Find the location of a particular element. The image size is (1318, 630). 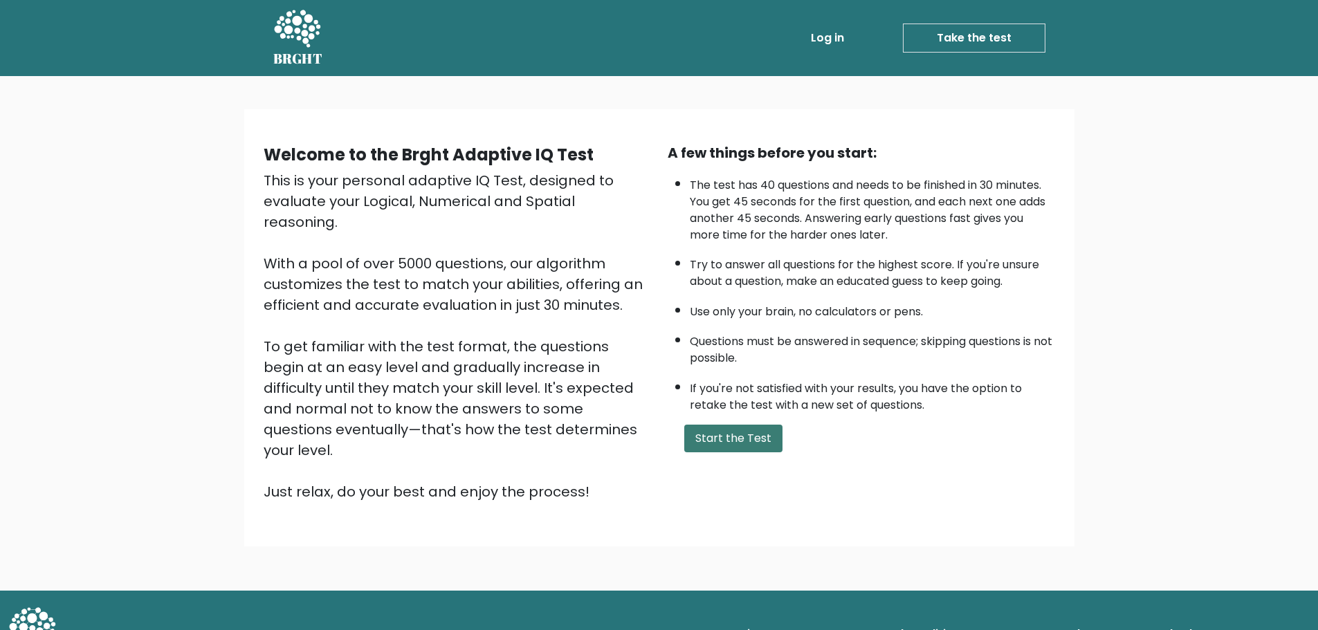

button: Start the Test is located at coordinates (733, 439).